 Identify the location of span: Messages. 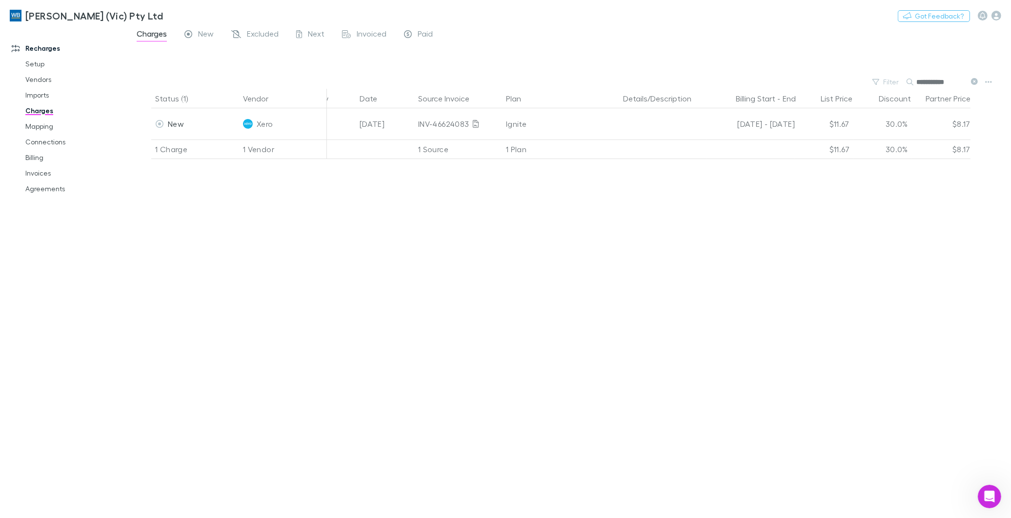
(98, 332).